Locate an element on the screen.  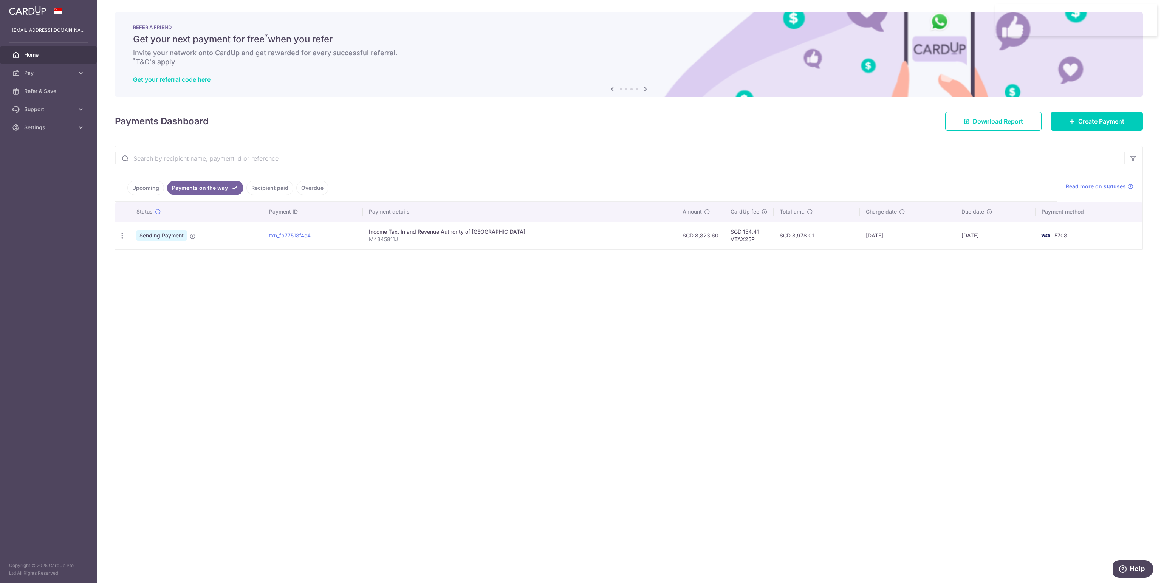
img: Bank Card is located at coordinates (1045, 235).